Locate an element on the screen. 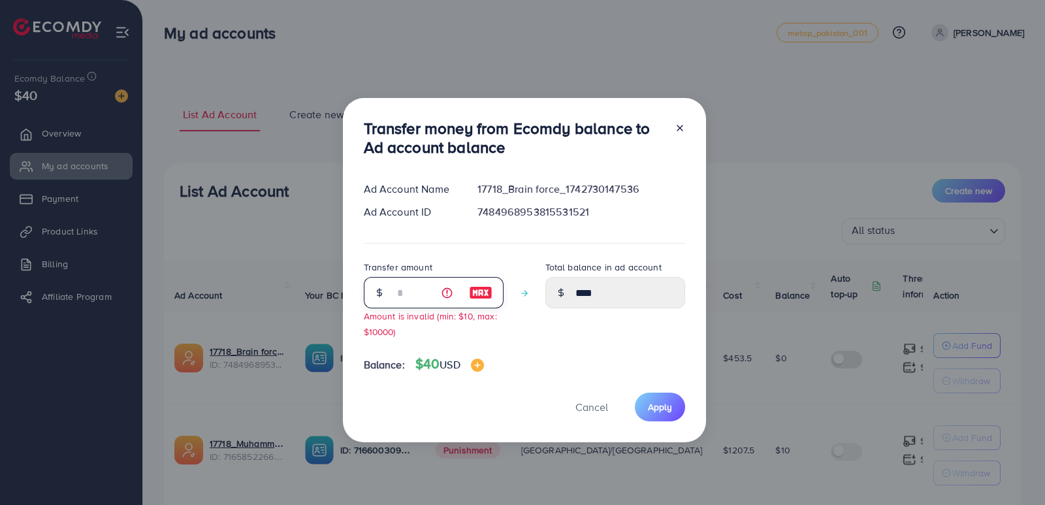  label: Transfer amount is located at coordinates (398, 267).